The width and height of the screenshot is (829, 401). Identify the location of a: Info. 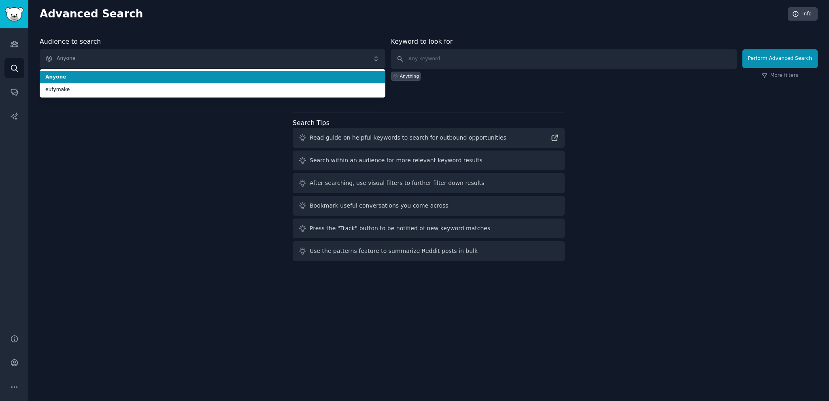
(803, 14).